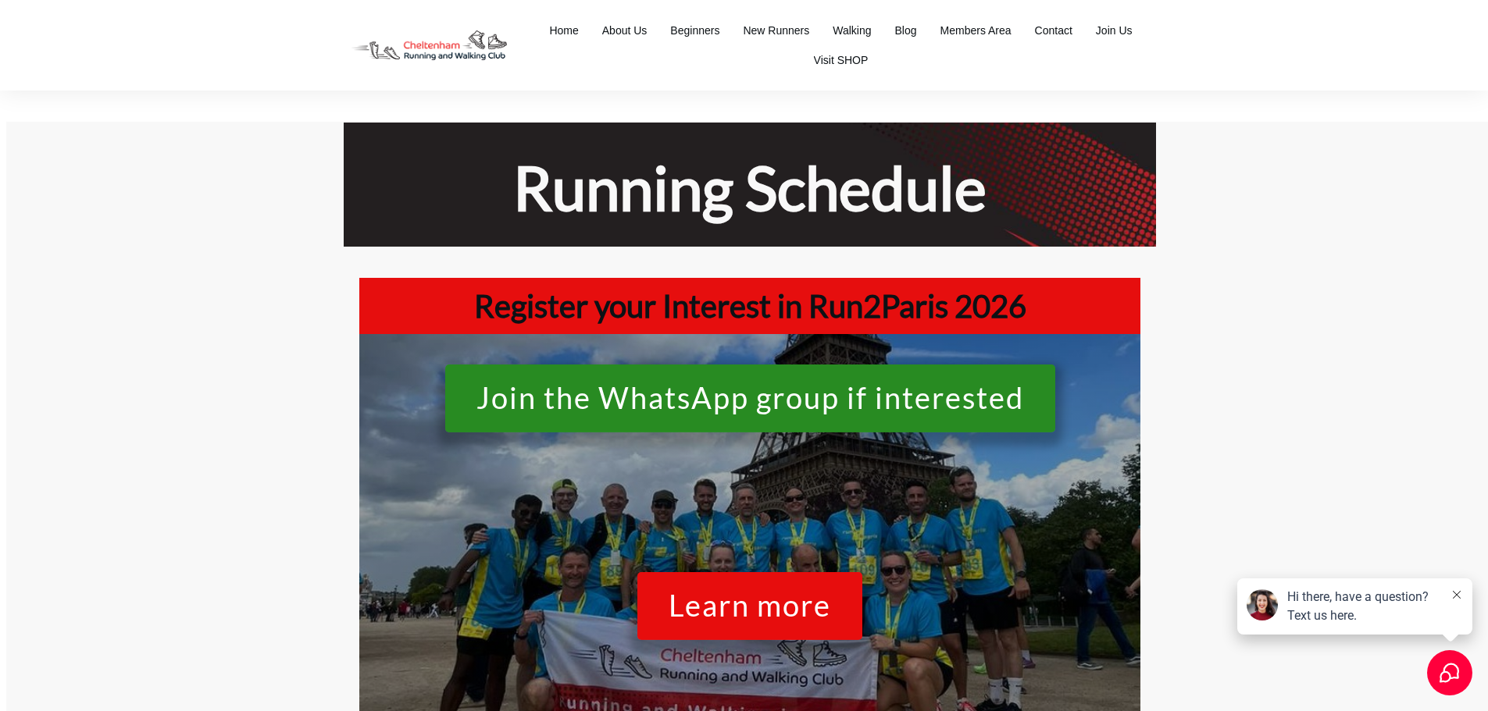  Describe the element at coordinates (750, 606) in the screenshot. I see `a: Learn more` at that location.